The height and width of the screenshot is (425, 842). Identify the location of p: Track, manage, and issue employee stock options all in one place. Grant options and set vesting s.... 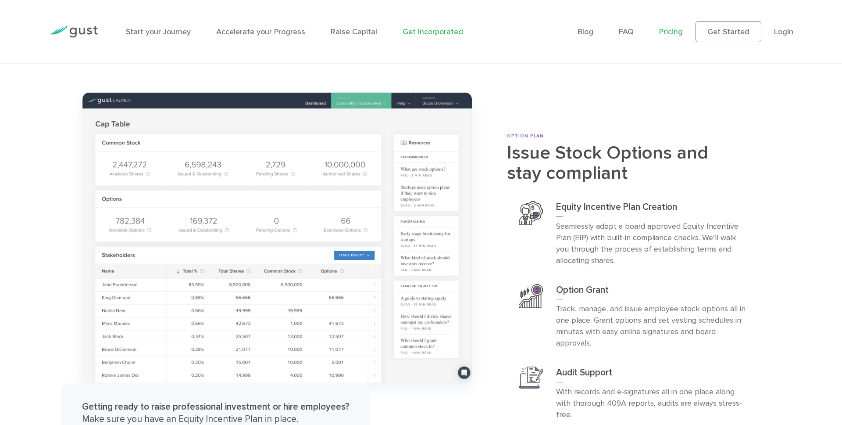
(652, 326).